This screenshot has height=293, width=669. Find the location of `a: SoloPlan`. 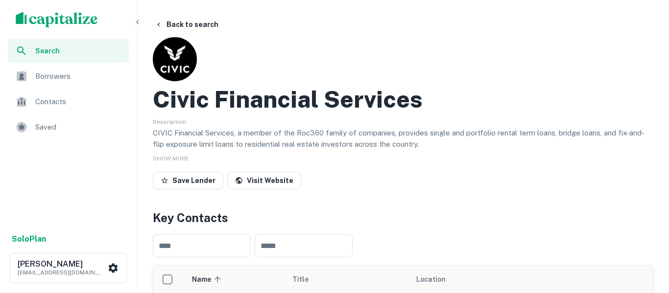

a: SoloPlan is located at coordinates (29, 240).